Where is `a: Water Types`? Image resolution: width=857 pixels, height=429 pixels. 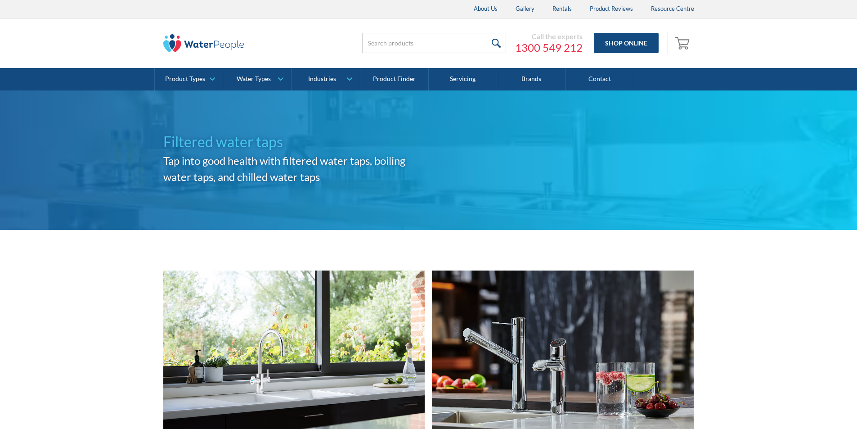 a: Water Types is located at coordinates (257, 79).